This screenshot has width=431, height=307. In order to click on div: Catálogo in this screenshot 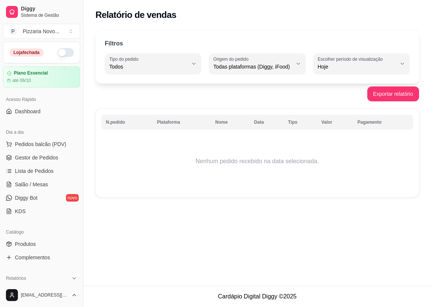, I will do `click(41, 232)`.